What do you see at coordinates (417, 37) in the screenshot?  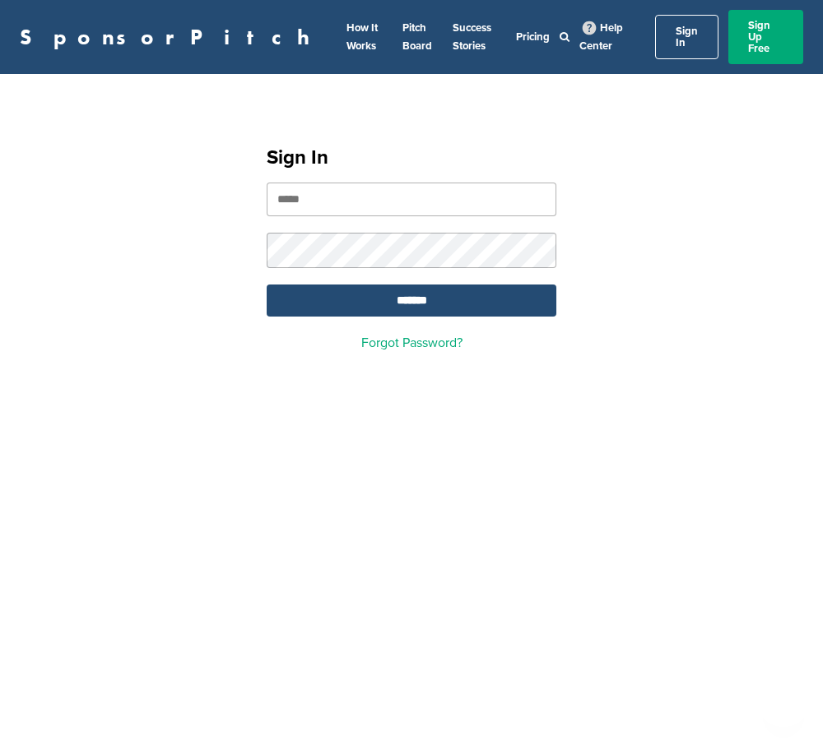 I see `a: Pitch Board` at bounding box center [417, 37].